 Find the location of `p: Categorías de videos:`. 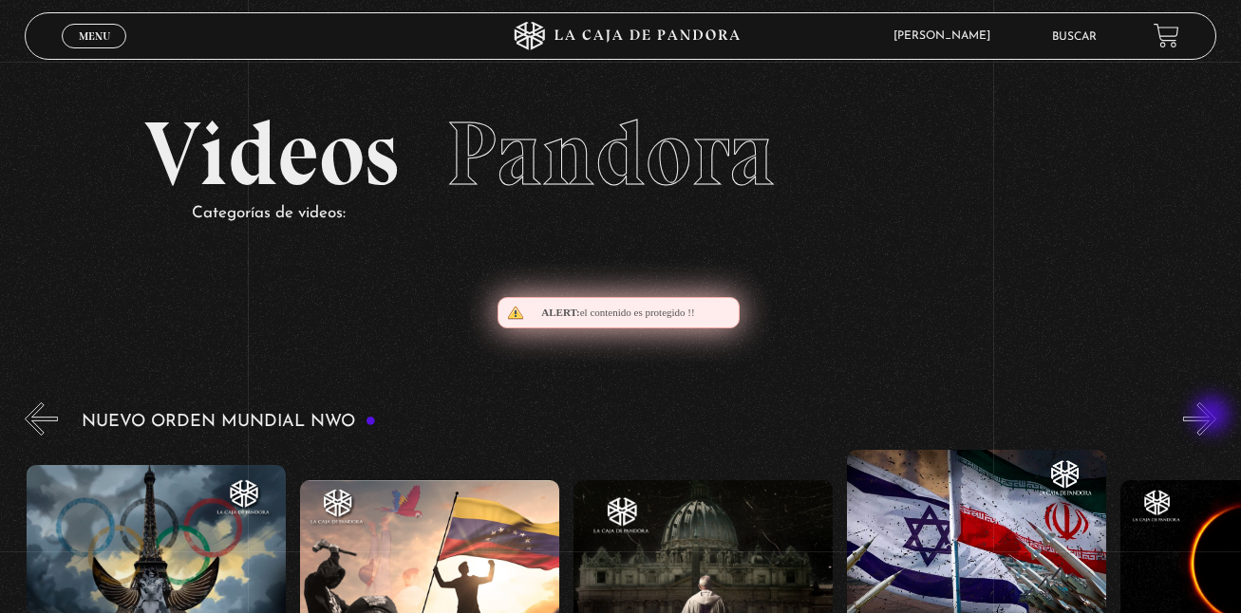

p: Categorías de videos: is located at coordinates (645, 214).